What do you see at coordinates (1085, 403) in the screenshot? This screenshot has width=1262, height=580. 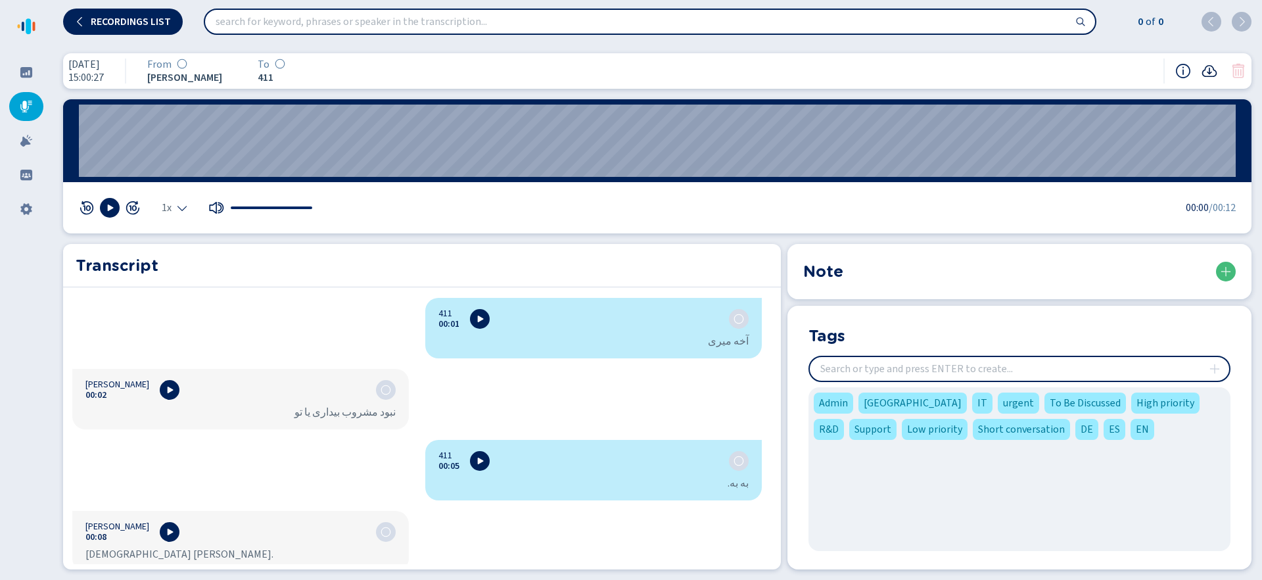 I see `span: To Be Discussed` at bounding box center [1085, 403].